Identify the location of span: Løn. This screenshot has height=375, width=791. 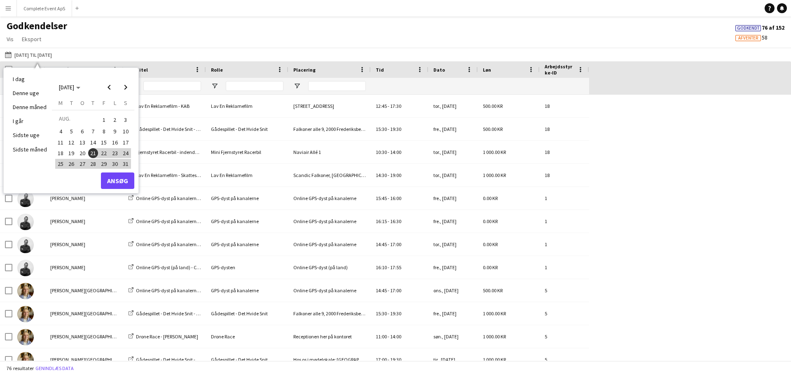
(487, 70).